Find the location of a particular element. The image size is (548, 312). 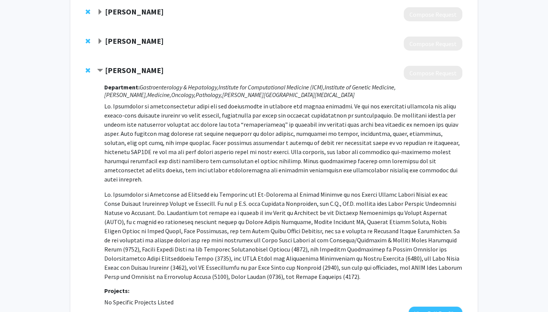

i: Medicine, is located at coordinates (159, 95).